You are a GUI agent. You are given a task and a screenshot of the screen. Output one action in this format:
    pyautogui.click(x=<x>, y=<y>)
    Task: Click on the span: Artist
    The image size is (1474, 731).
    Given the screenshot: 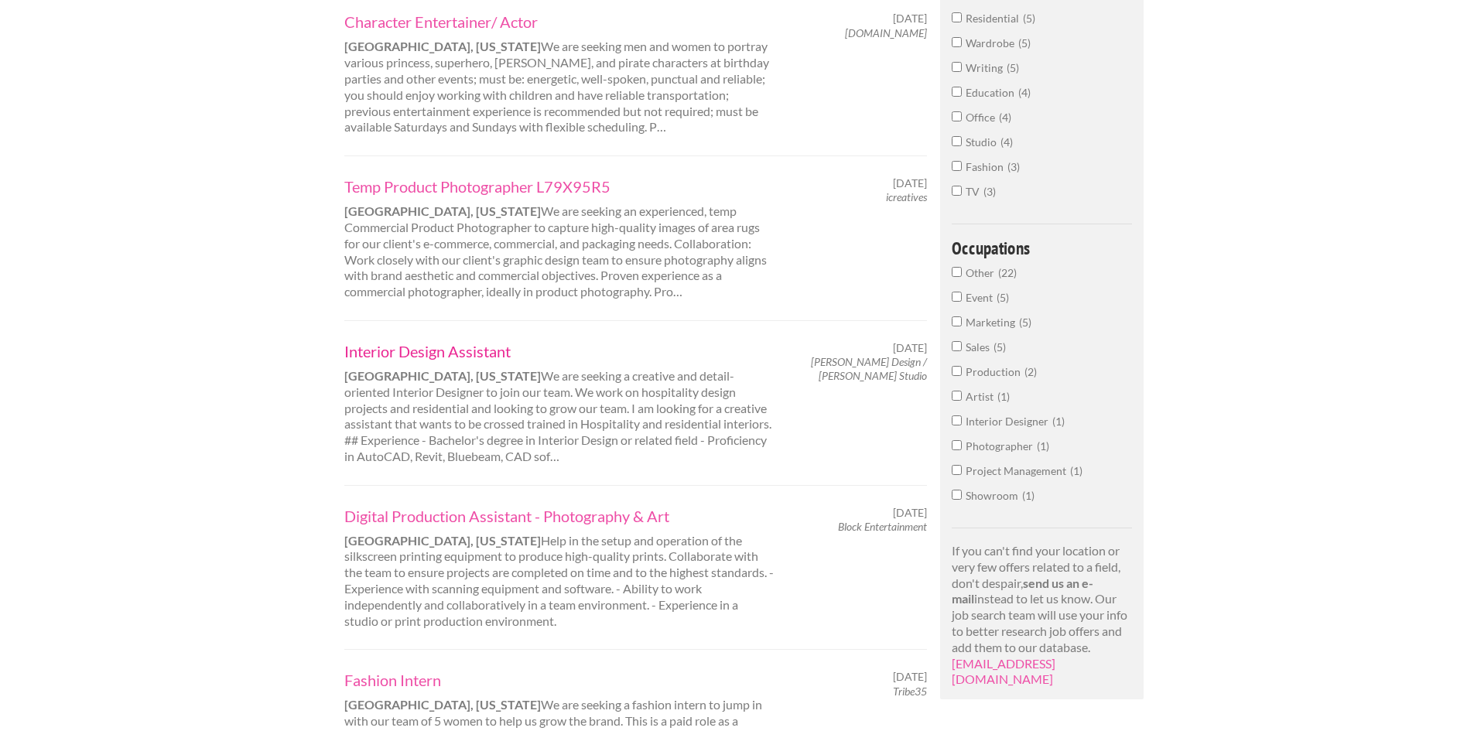 What is the action you would take?
    pyautogui.click(x=981, y=396)
    